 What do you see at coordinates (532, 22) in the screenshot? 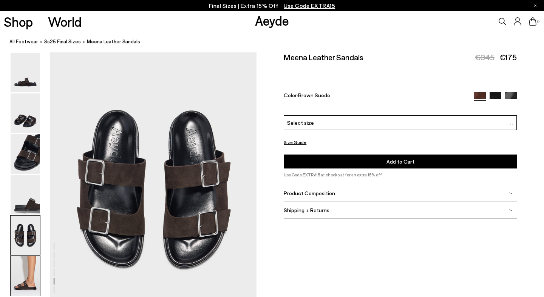
I see `a: 0` at bounding box center [532, 22].